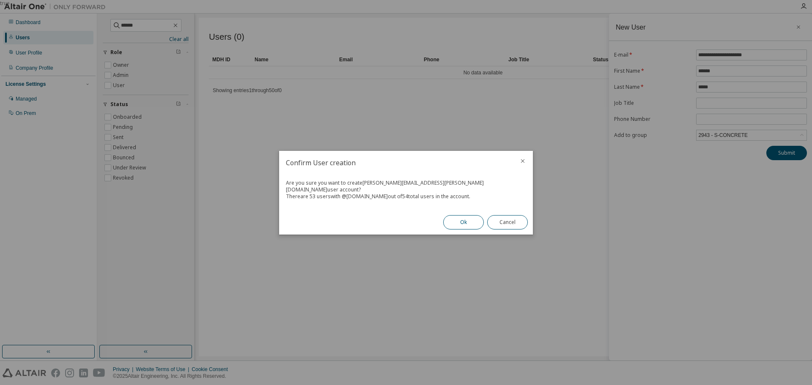 The image size is (812, 385). What do you see at coordinates (523, 161) in the screenshot?
I see `button: close` at bounding box center [523, 161].